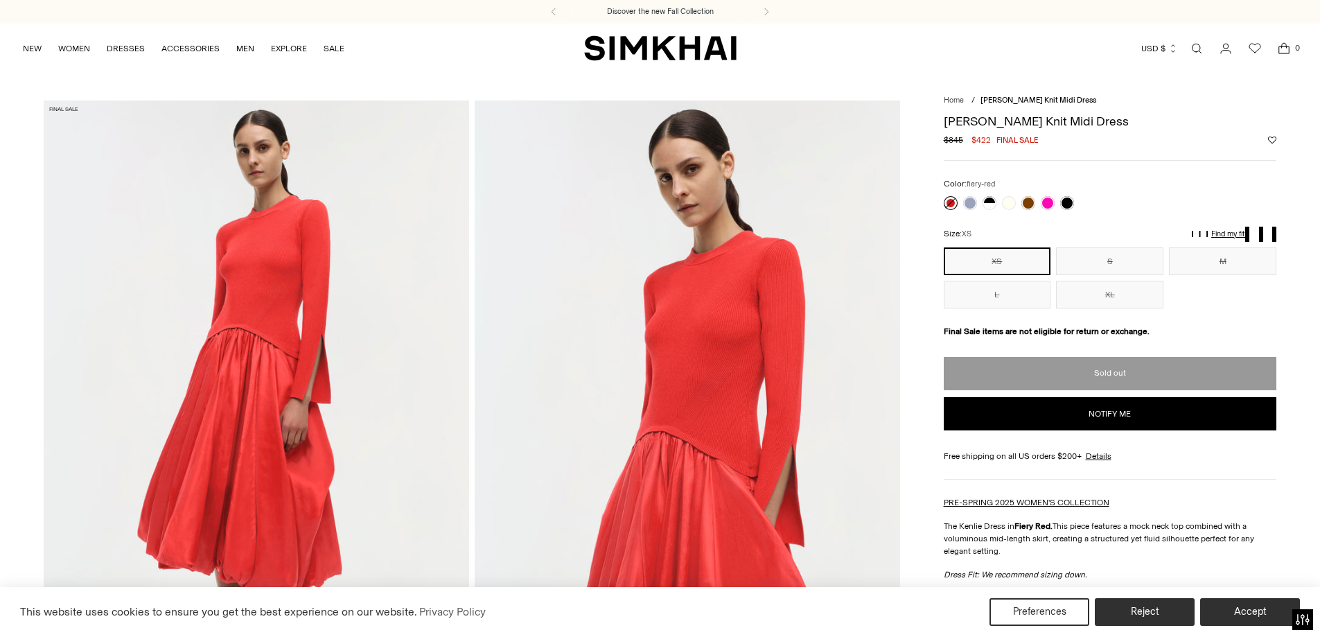 The image size is (1320, 637). I want to click on strong: Final Sale items are not eligible for return or exchange., so click(1046, 331).